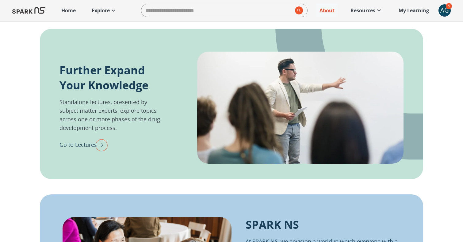 This screenshot has height=242, width=463. What do you see at coordinates (68, 10) in the screenshot?
I see `p: Home` at bounding box center [68, 10].